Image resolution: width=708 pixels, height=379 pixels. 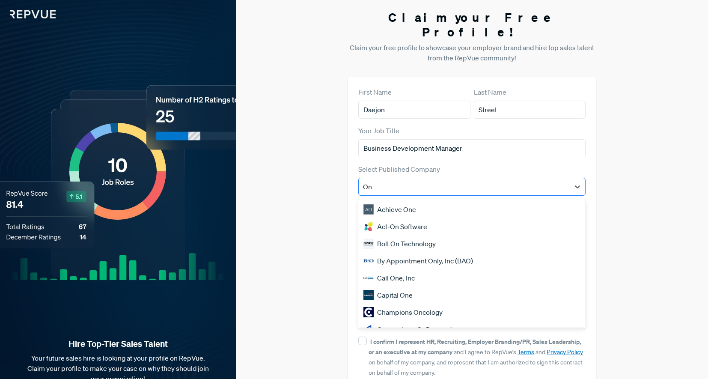 What do you see at coordinates (472, 261) in the screenshot?
I see `div: By Appointment Only, Inc (BAO)` at bounding box center [472, 261].